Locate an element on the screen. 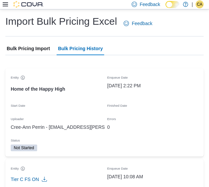  span: Dark Mode is located at coordinates (165, 8).